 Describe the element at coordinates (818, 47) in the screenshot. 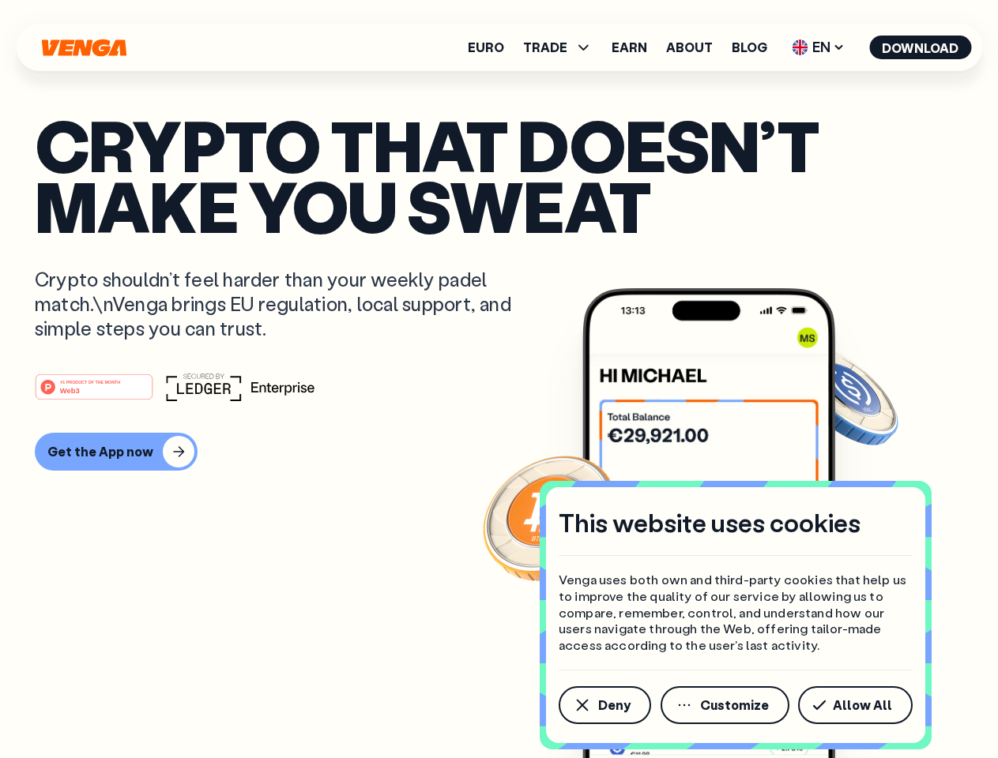

I see `span: EN` at that location.